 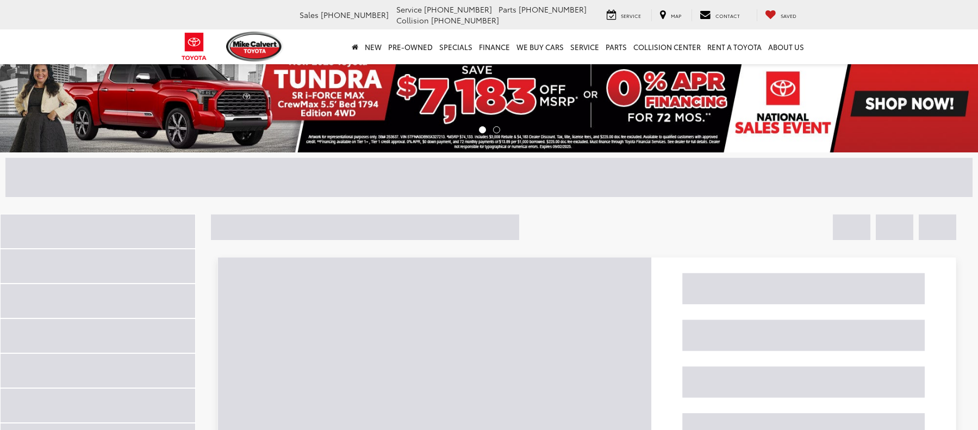 I want to click on a: Parts, so click(x=616, y=47).